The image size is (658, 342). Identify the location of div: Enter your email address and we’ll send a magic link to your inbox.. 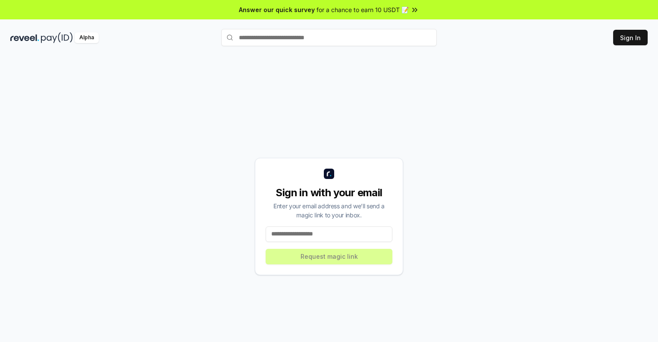
(329, 211).